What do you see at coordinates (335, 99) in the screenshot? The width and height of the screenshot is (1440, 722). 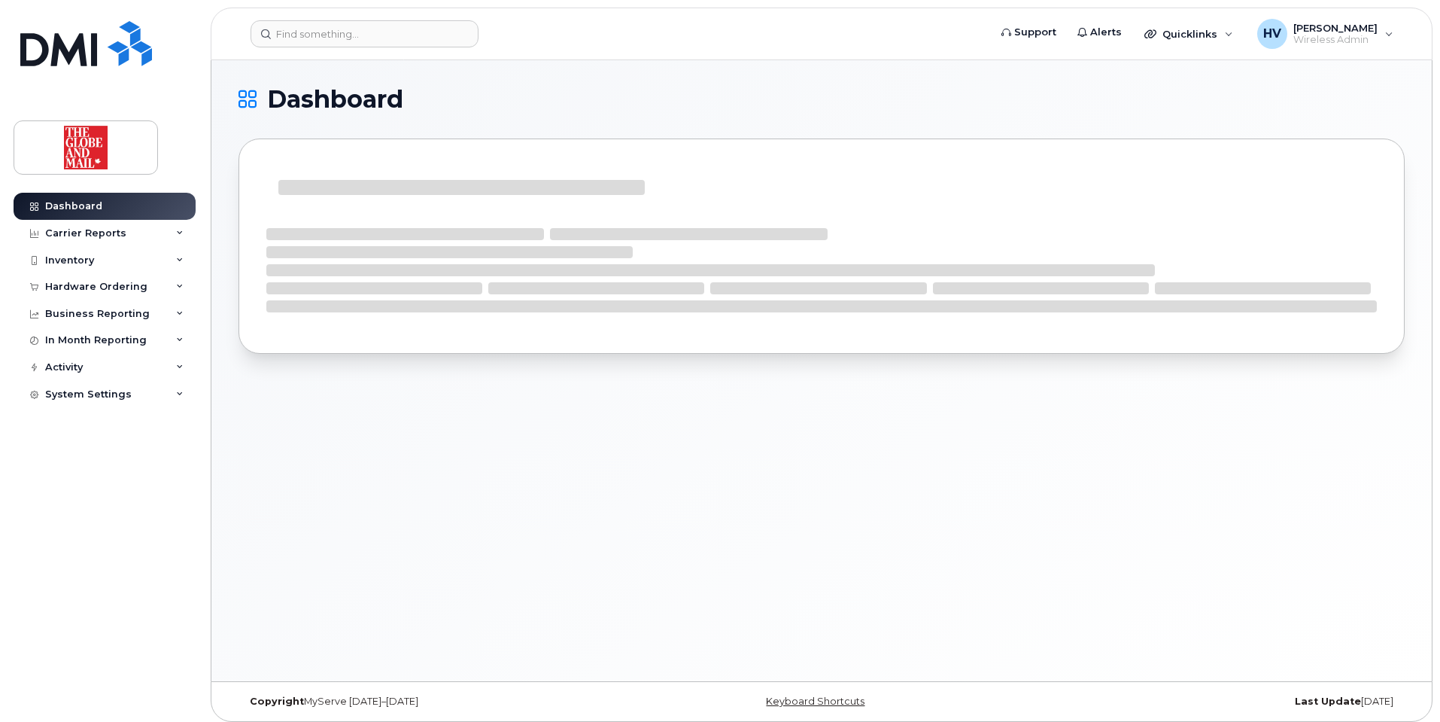 I see `span: Dashboard` at bounding box center [335, 99].